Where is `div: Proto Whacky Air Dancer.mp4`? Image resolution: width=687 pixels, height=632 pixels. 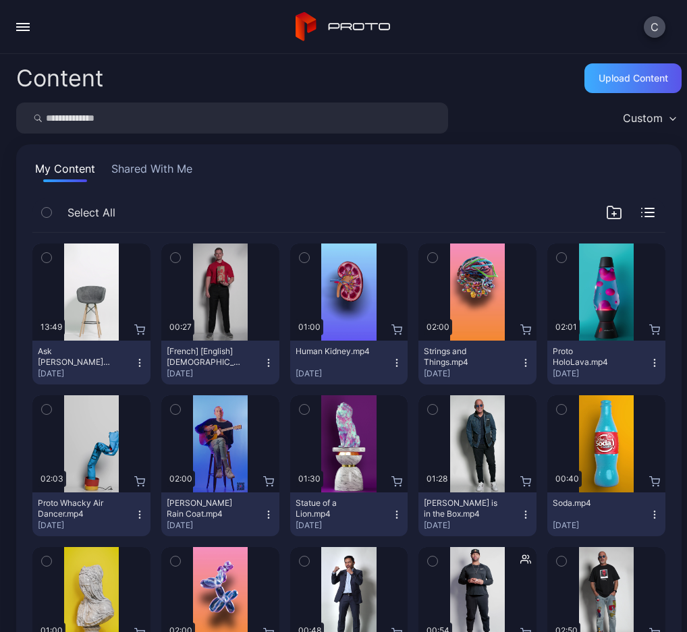 div: Proto Whacky Air Dancer.mp4 is located at coordinates (75, 509).